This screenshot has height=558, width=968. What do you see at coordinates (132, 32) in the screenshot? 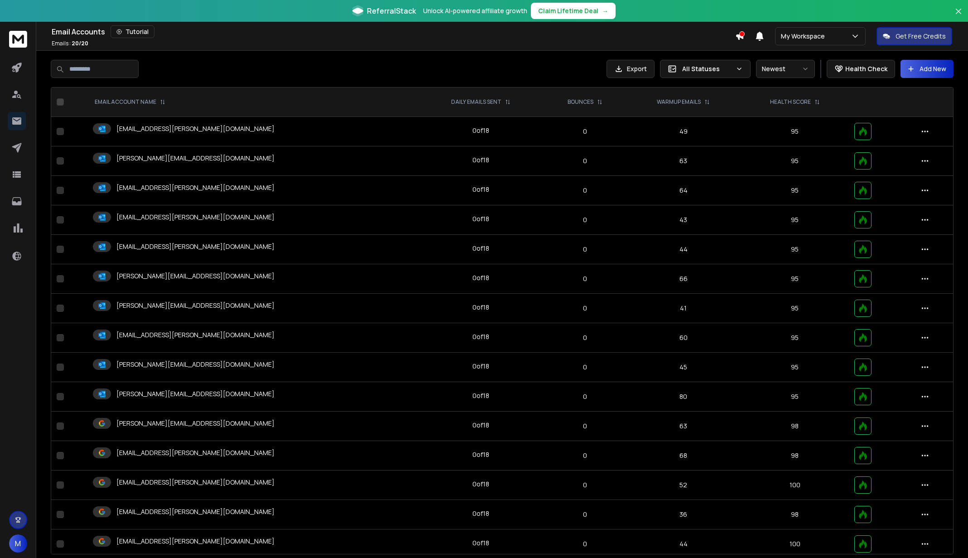
I see `button: Tutorial` at bounding box center [132, 32].